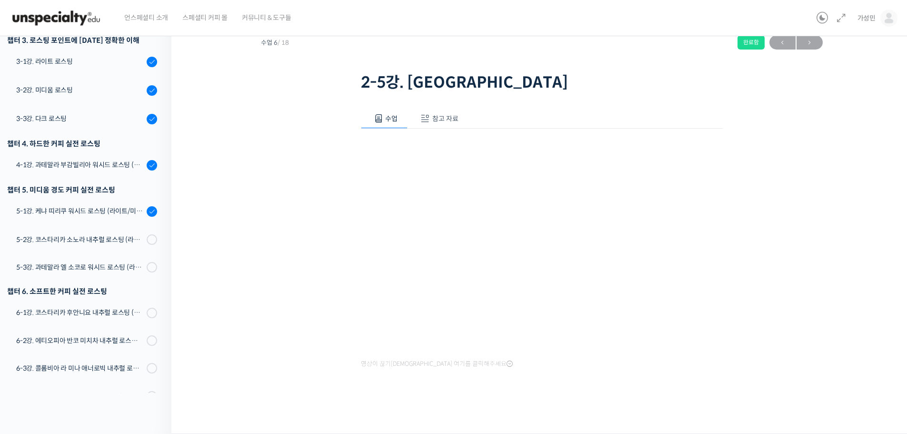 This screenshot has width=907, height=434. Describe the element at coordinates (80, 90) in the screenshot. I see `div: 3-2강. 미디움 로스팅` at that location.